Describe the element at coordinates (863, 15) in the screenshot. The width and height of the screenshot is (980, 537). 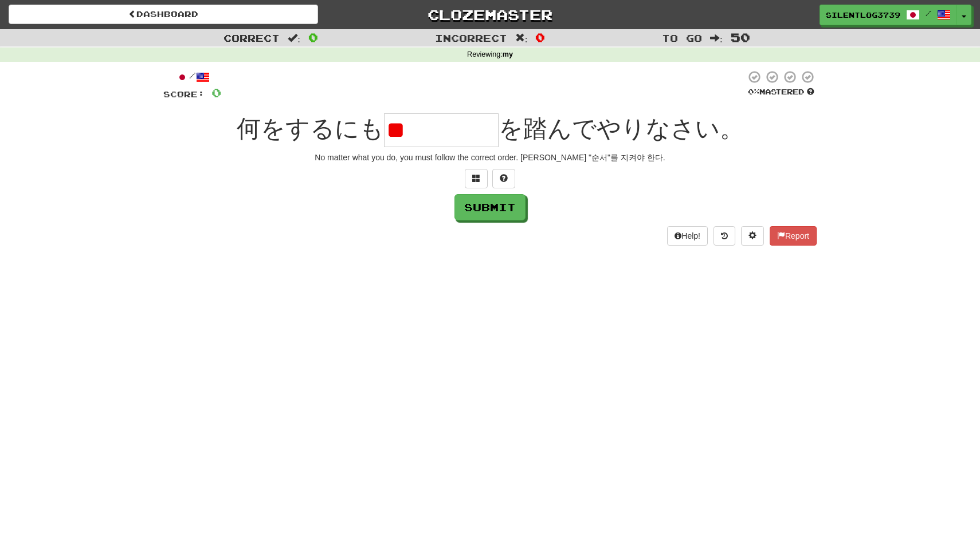
I see `span: SilentLog3739` at that location.